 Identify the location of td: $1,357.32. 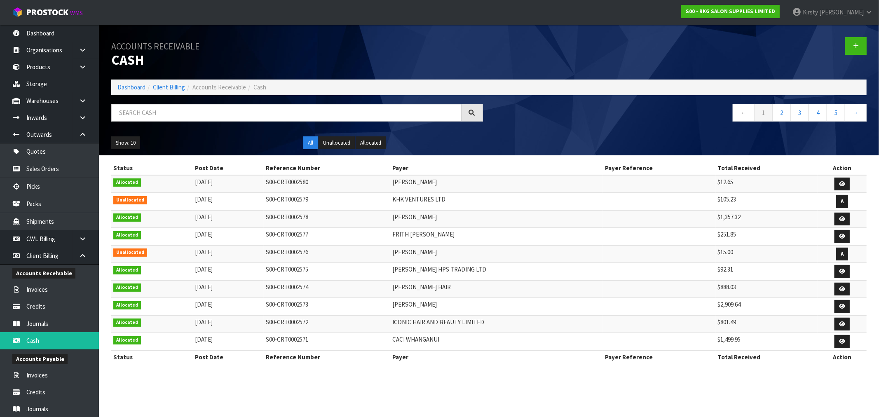
(767, 219).